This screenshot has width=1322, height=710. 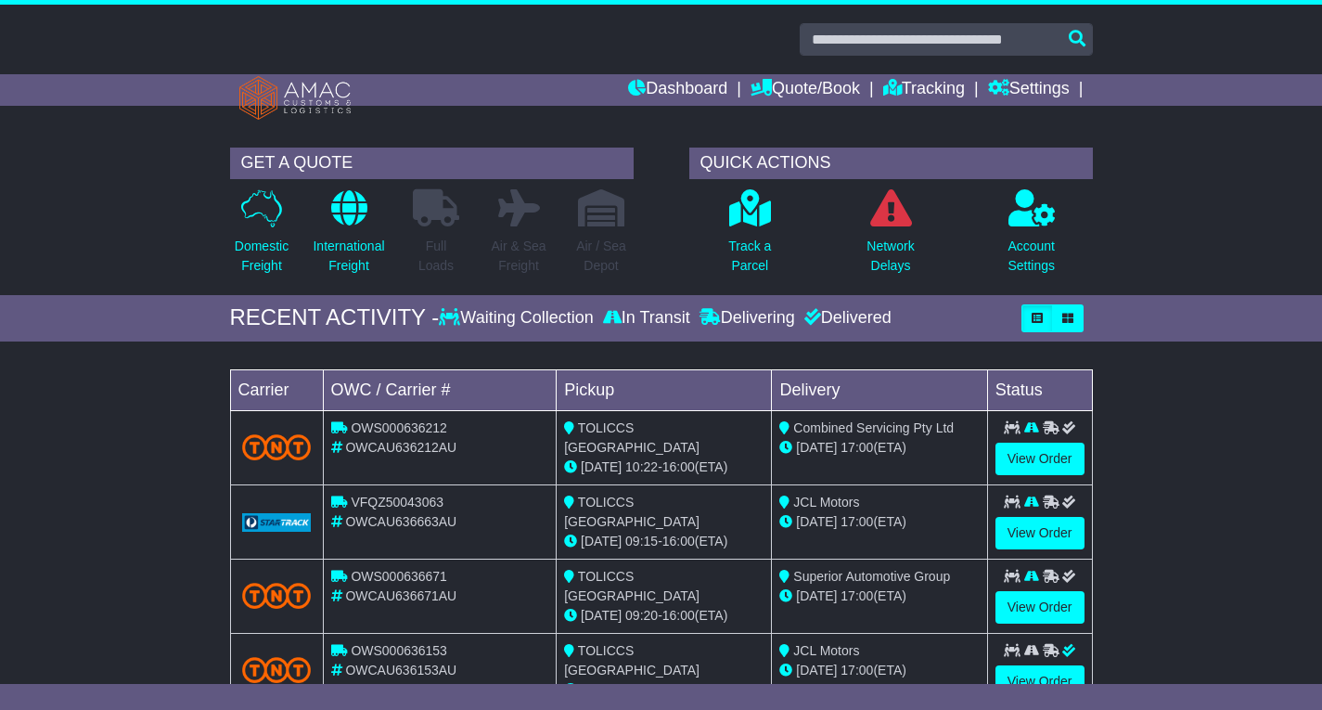 What do you see at coordinates (890, 256) in the screenshot?
I see `p: Network Delays` at bounding box center [890, 256].